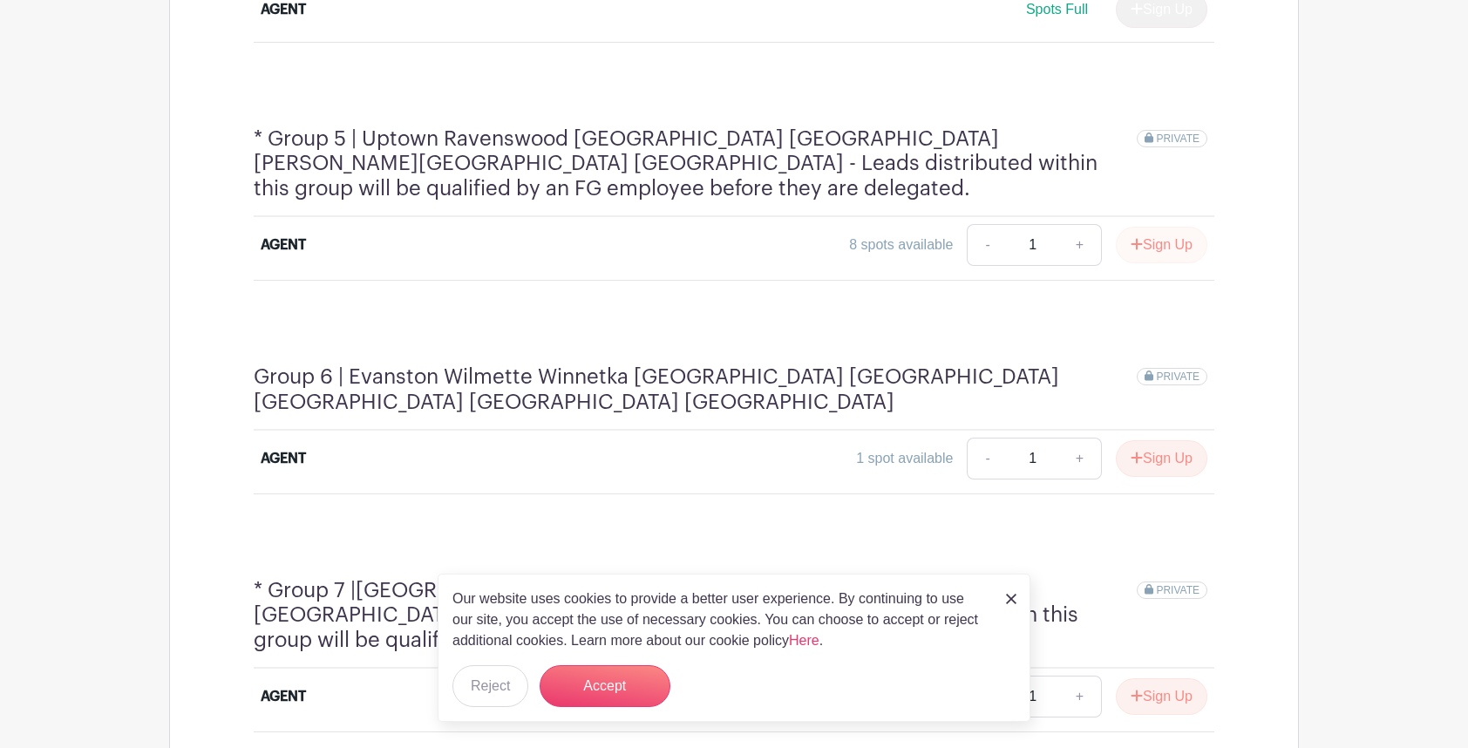  What do you see at coordinates (490, 686) in the screenshot?
I see `button: Reject` at bounding box center [490, 686].